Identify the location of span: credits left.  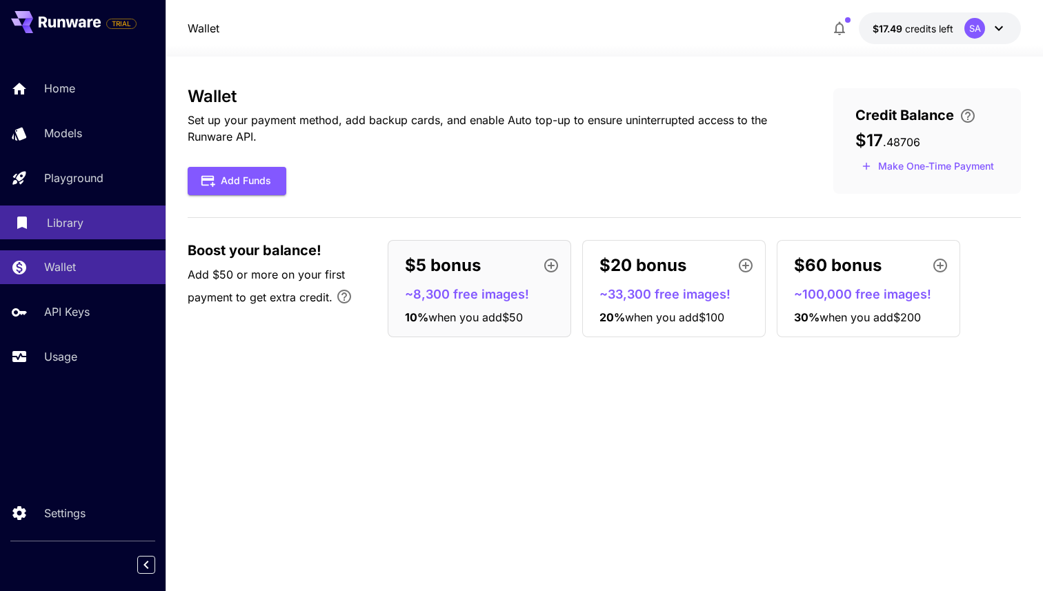
(929, 28).